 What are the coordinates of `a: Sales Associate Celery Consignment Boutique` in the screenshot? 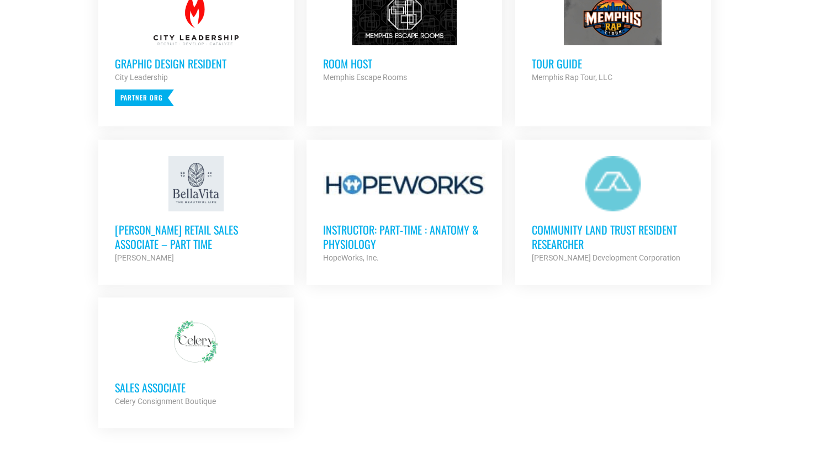 It's located at (196, 361).